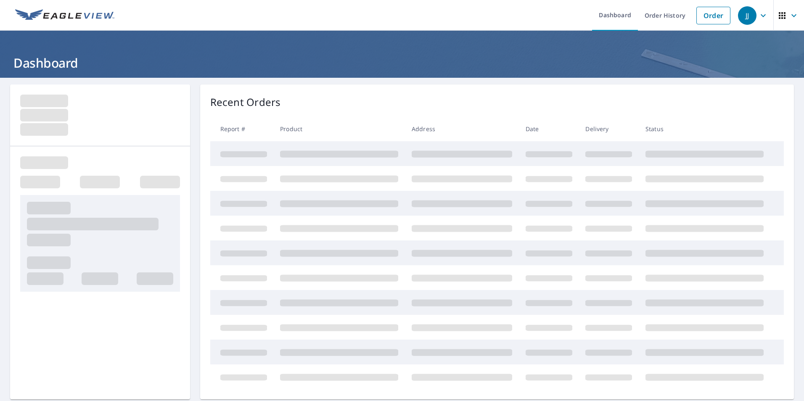 The image size is (804, 401). What do you see at coordinates (402, 63) in the screenshot?
I see `h1: Dashboard` at bounding box center [402, 63].